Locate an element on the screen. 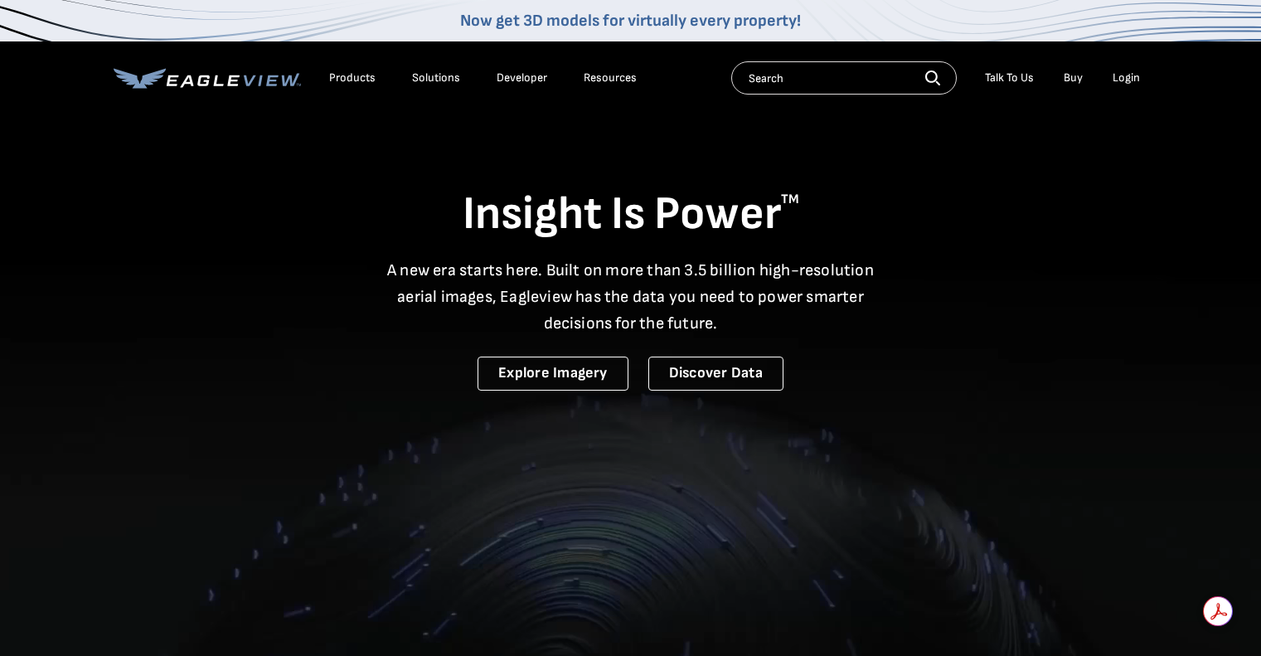 The image size is (1261, 656). div: Resources is located at coordinates (610, 78).